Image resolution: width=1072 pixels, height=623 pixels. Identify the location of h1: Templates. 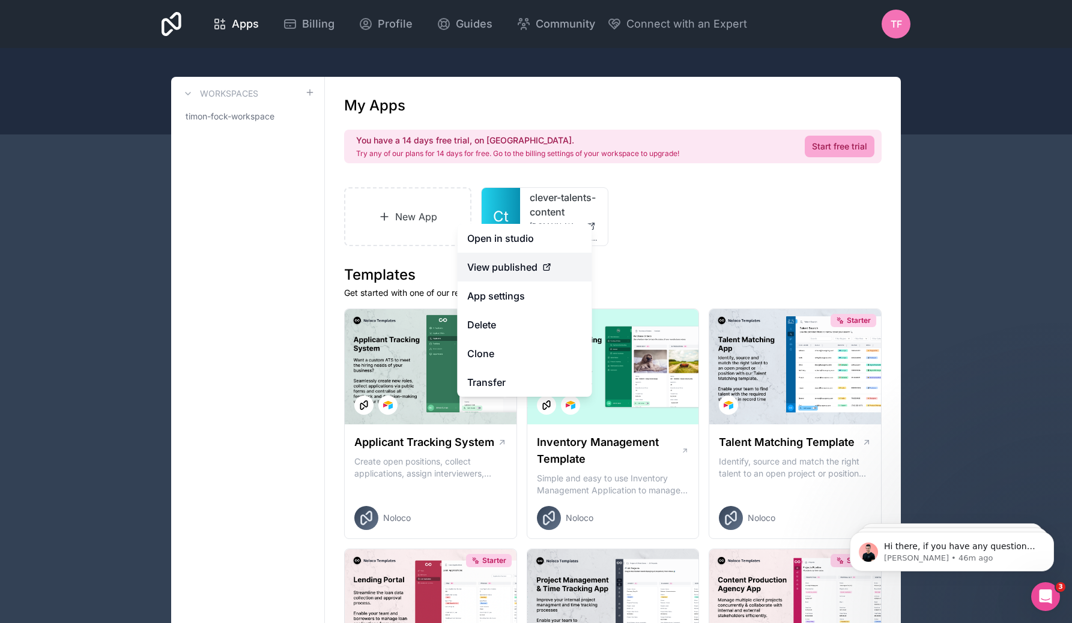
(612, 275).